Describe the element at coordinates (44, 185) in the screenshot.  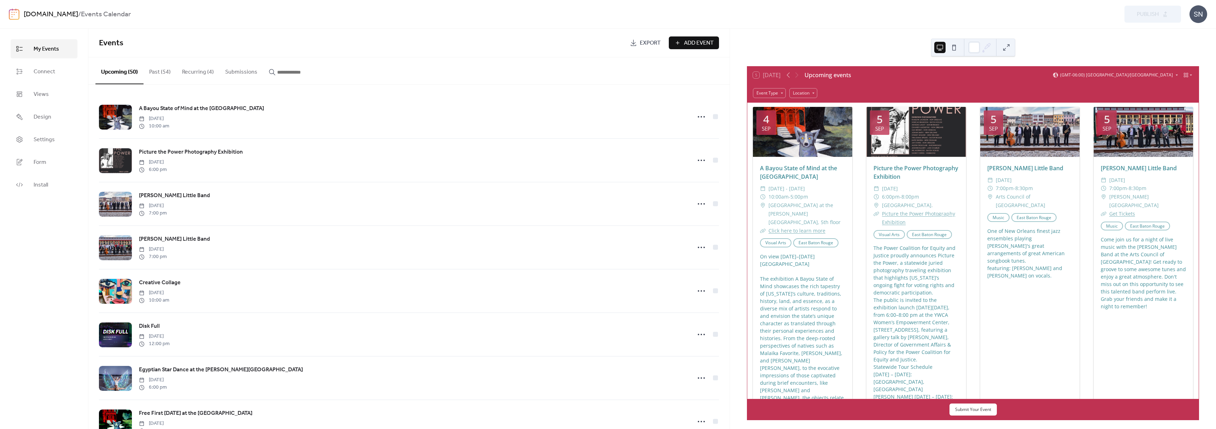
I see `a: Install` at that location.